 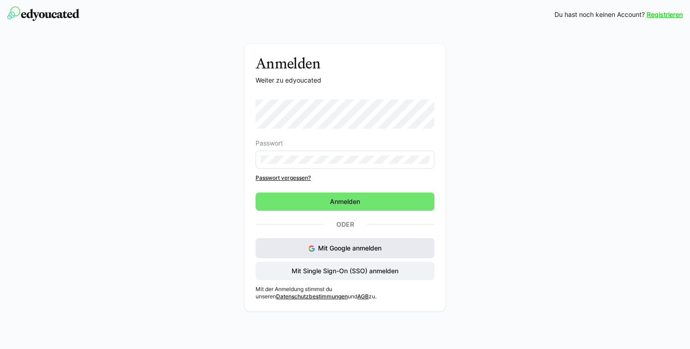 I want to click on a: Passwort vergessen?, so click(x=345, y=178).